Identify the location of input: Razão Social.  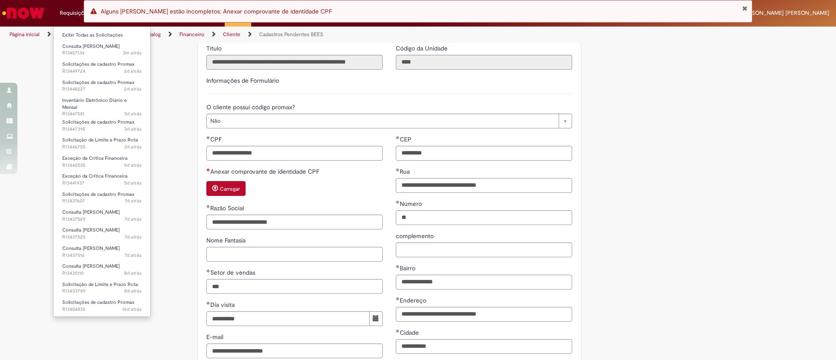
(295, 222).